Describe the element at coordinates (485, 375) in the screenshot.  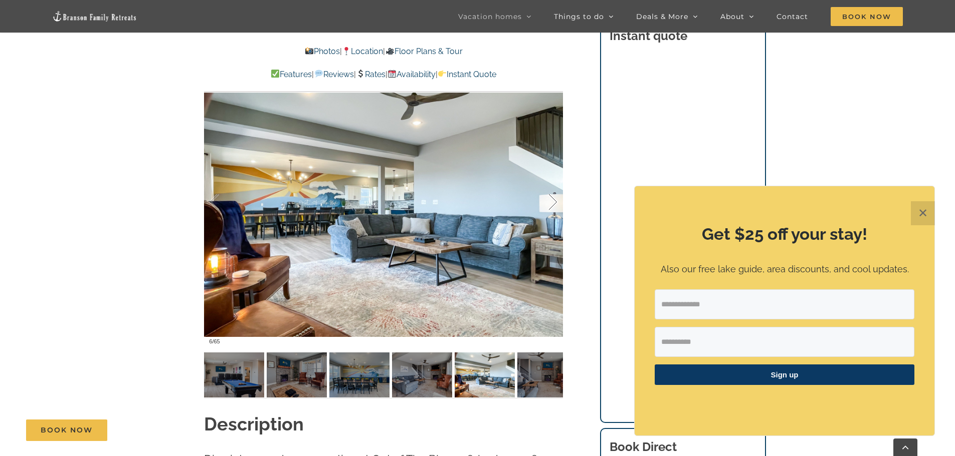
I see `img: 001-Out-of-the-Blue-vacation-home-rental-Branson-Family-Retreats-10080-scaled.jpg-nggid03333-ngg0...` at that location.